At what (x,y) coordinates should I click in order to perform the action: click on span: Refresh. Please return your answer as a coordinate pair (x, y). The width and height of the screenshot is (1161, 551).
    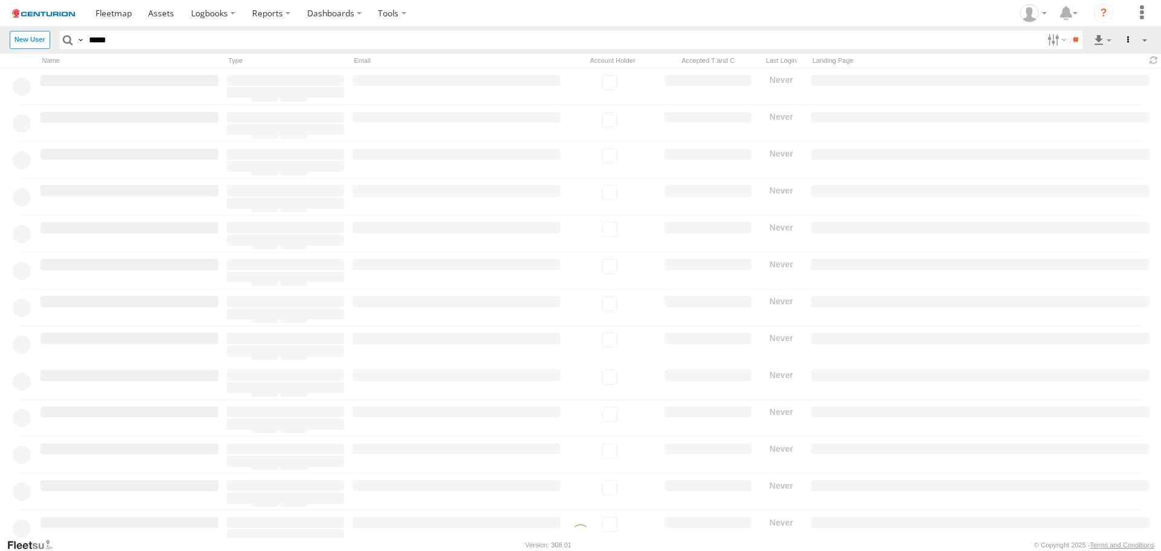
    Looking at the image, I should click on (1154, 60).